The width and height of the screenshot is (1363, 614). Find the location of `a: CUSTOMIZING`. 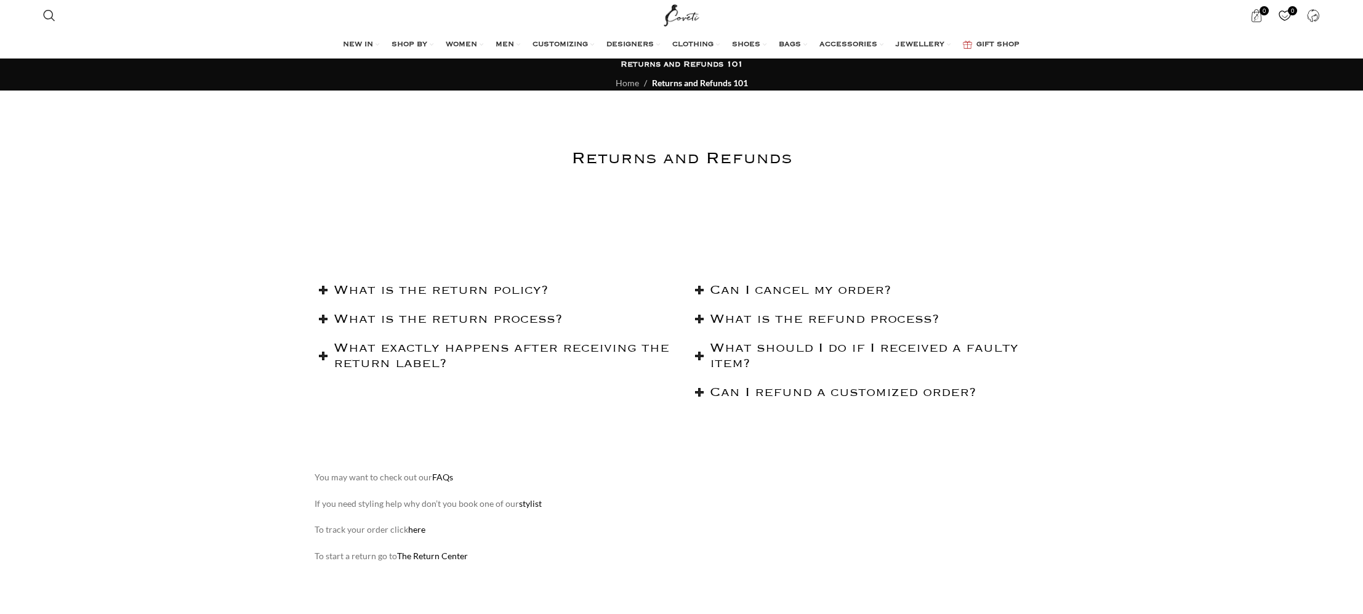

a: CUSTOMIZING is located at coordinates (563, 45).